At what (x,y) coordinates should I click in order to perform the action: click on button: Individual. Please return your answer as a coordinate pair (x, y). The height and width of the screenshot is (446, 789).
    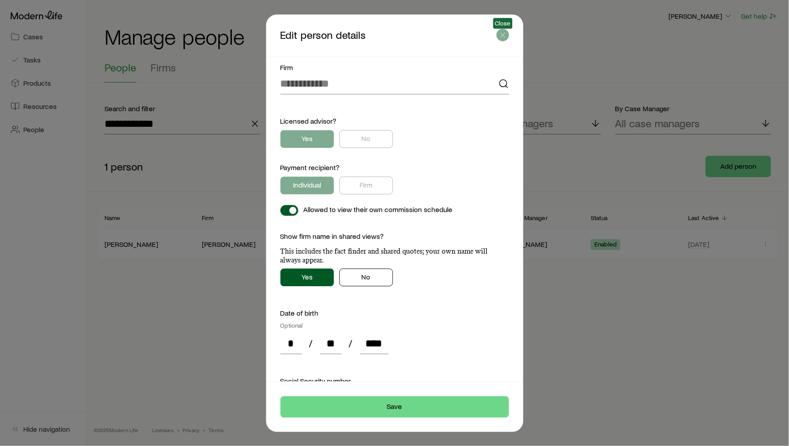
    Looking at the image, I should click on (307, 186).